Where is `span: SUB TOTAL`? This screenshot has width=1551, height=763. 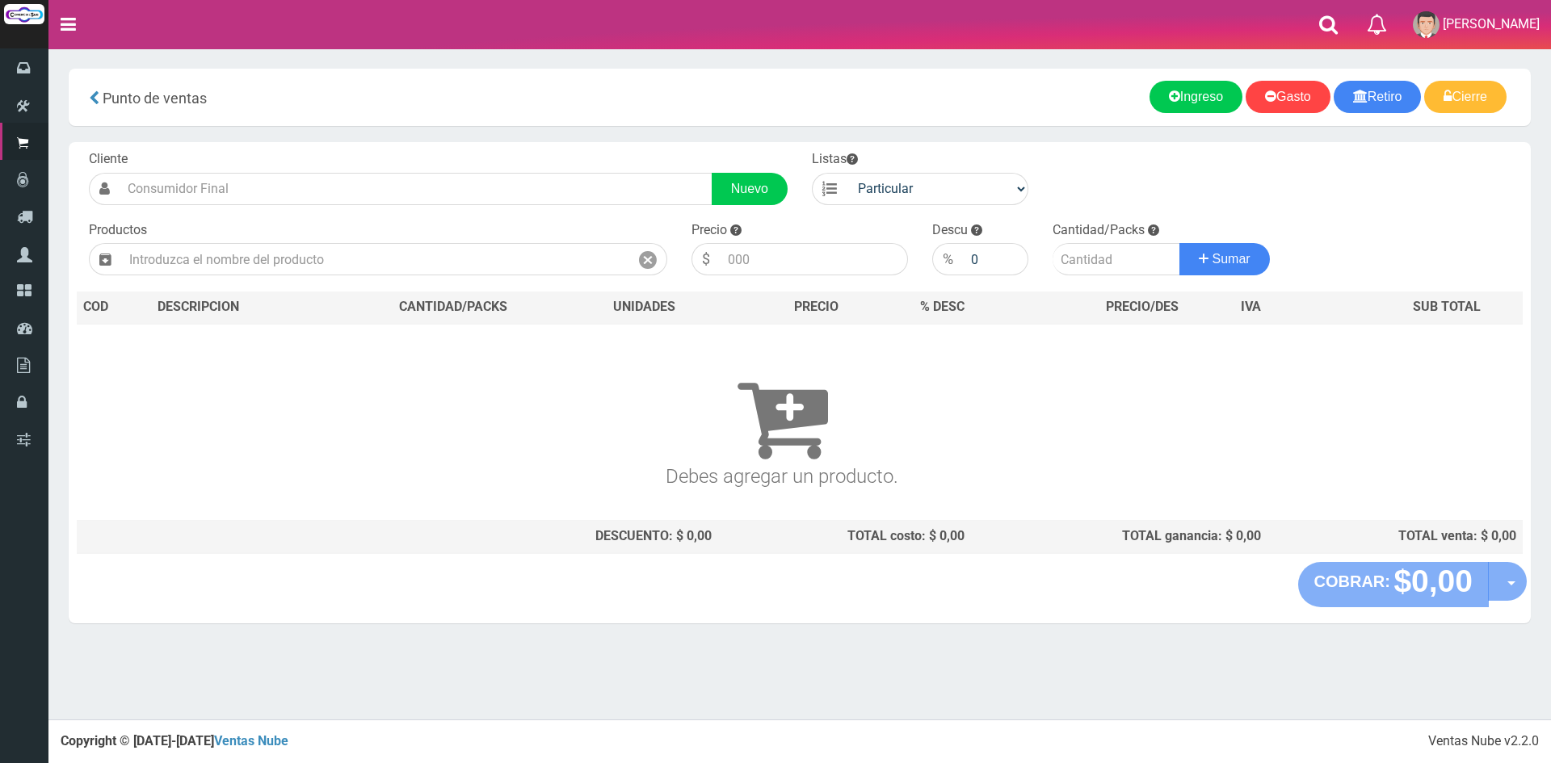
span: SUB TOTAL is located at coordinates (1447, 307).